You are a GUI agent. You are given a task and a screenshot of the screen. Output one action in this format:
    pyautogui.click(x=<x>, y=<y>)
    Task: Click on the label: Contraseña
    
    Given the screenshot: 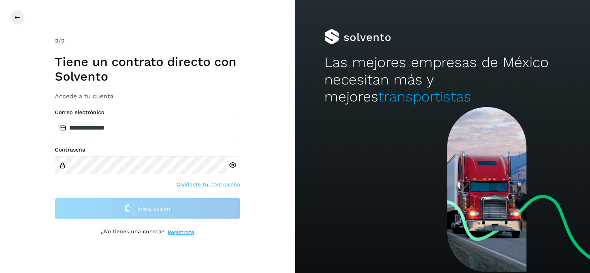 What is the action you would take?
    pyautogui.click(x=147, y=150)
    